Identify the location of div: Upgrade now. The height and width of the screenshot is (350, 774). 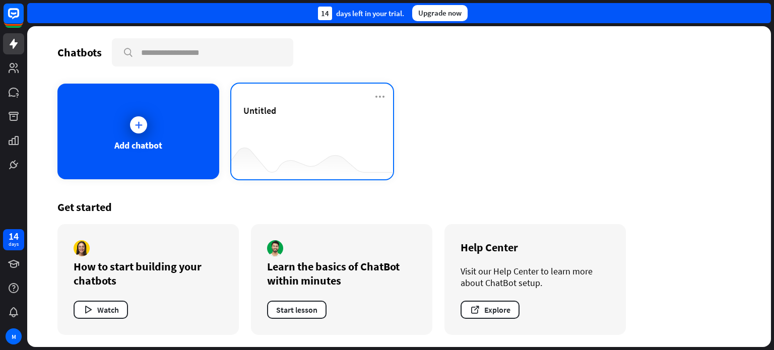
(440, 13).